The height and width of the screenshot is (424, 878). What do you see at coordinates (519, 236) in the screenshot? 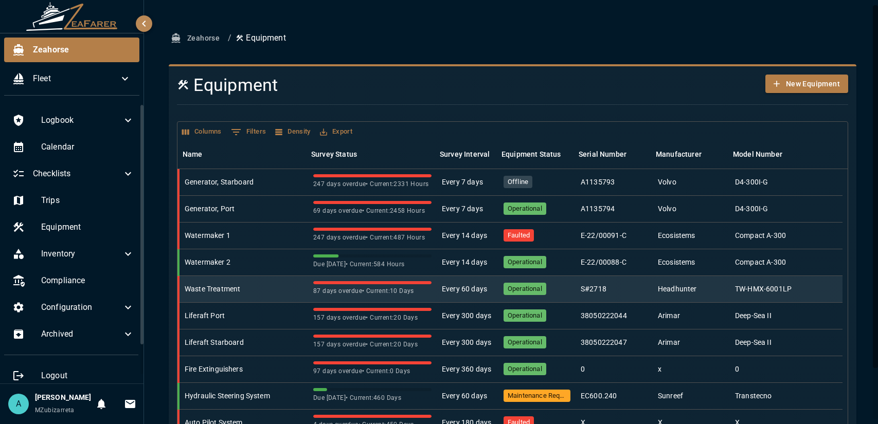
I see `span: Faulted` at bounding box center [519, 236].